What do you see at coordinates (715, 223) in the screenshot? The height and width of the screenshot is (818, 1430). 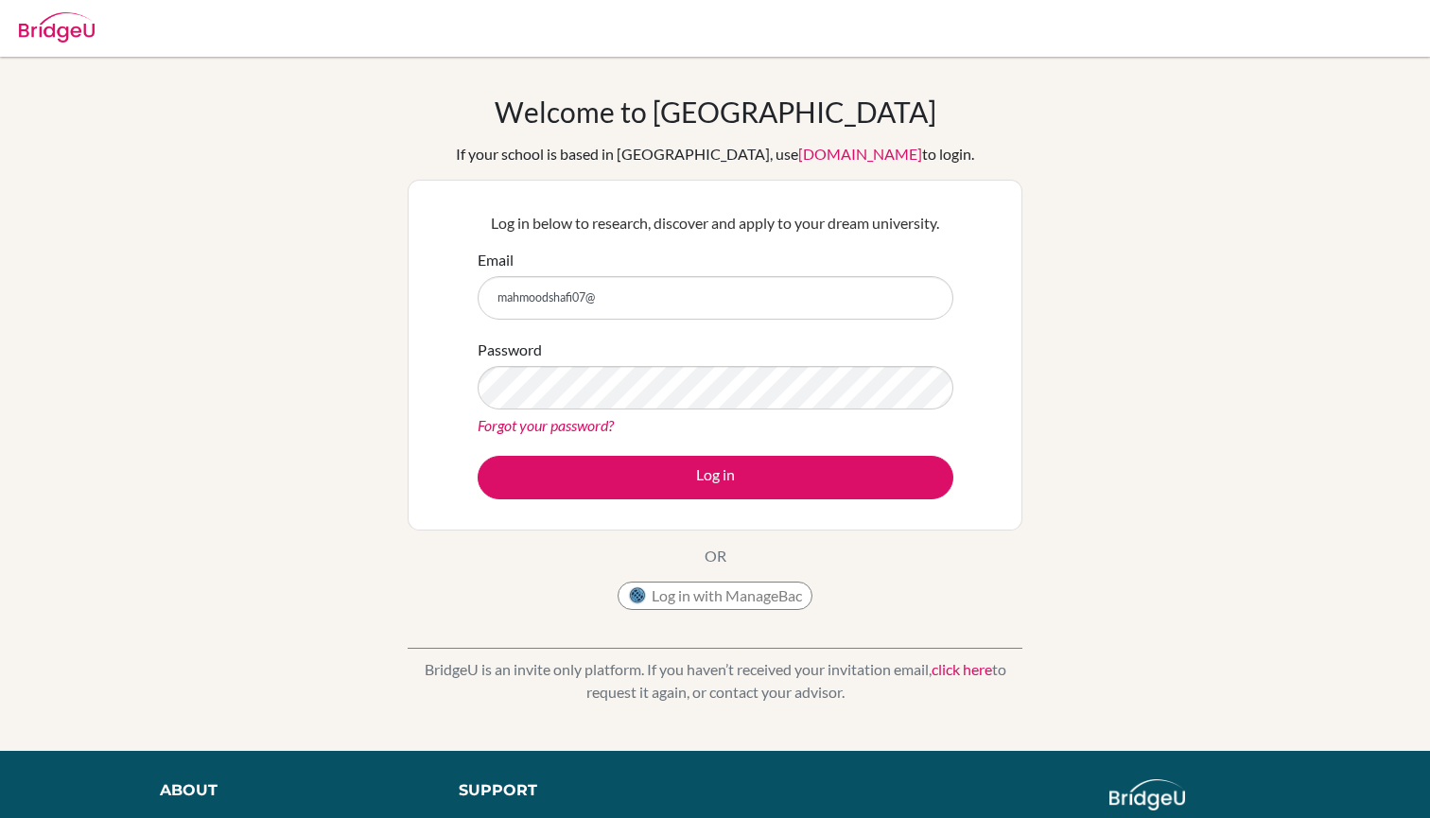 I see `p: Log in below to research, discover and apply to your dream university.` at bounding box center [715, 223].